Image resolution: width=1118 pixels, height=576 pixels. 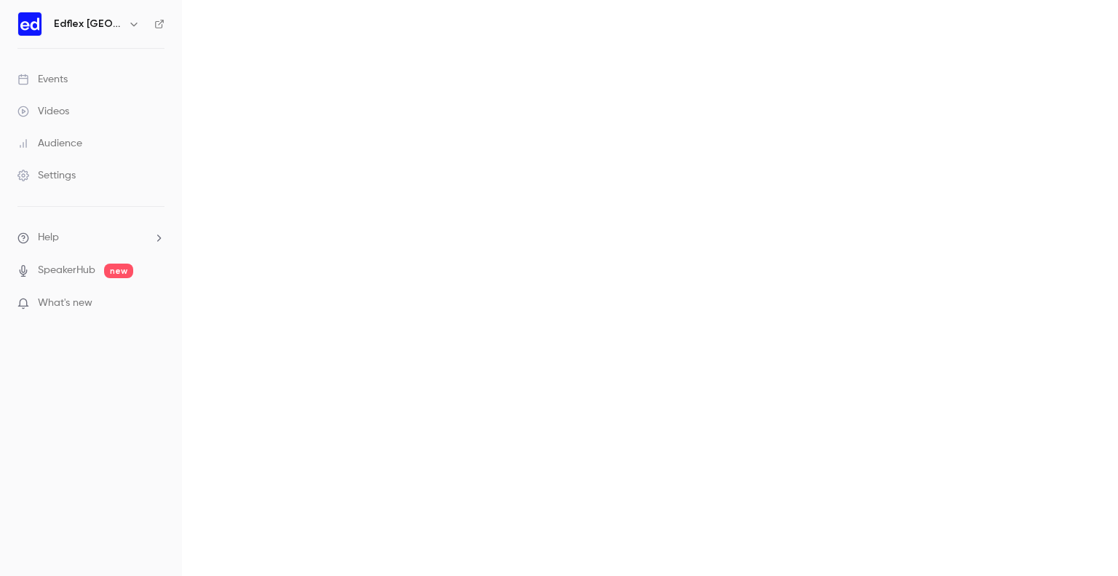 What do you see at coordinates (66, 270) in the screenshot?
I see `a: SpeakerHub` at bounding box center [66, 270].